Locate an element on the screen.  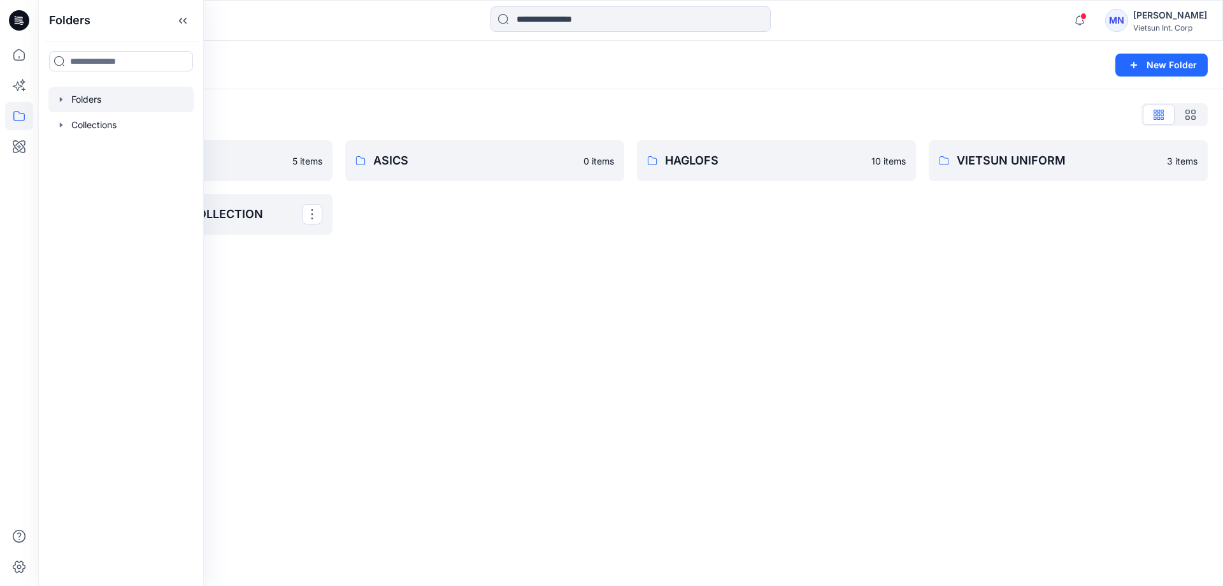
p: HAGLOFS is located at coordinates (765, 161).